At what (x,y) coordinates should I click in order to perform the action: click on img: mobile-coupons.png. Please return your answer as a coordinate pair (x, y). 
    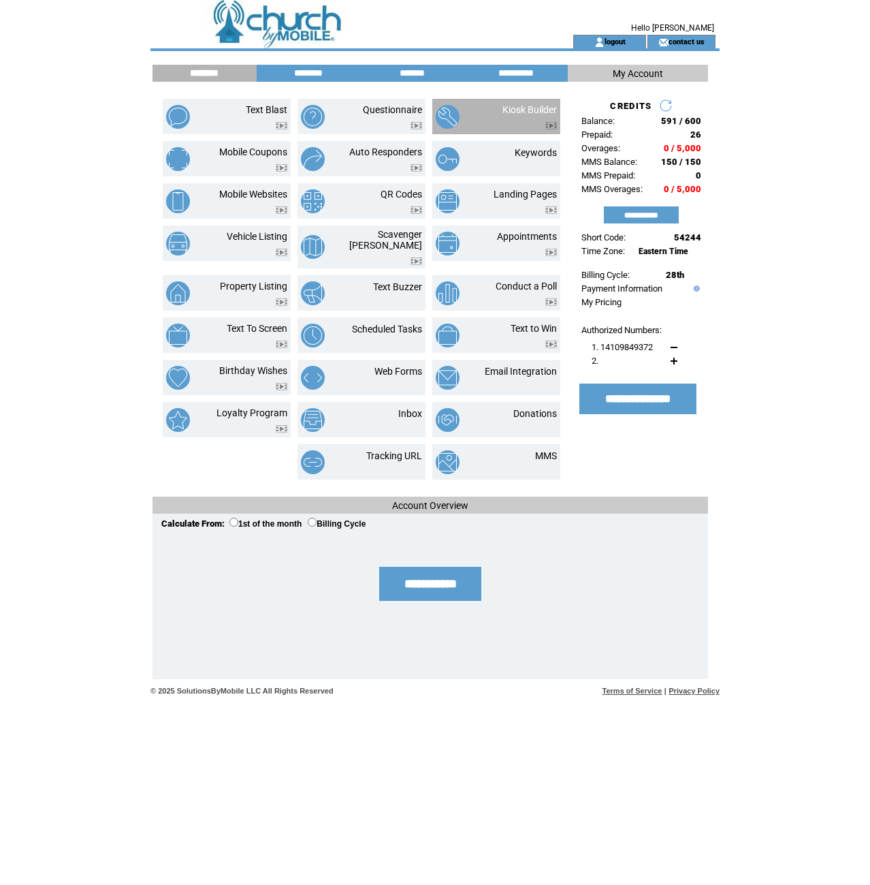
    Looking at the image, I should click on (178, 159).